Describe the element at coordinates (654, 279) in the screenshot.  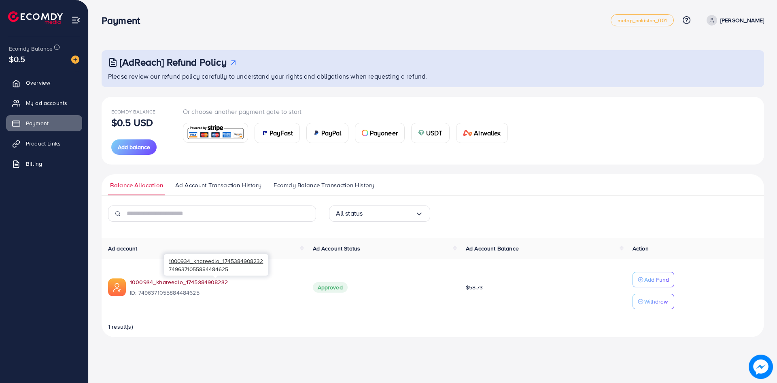
I see `button: Add Fund` at that location.